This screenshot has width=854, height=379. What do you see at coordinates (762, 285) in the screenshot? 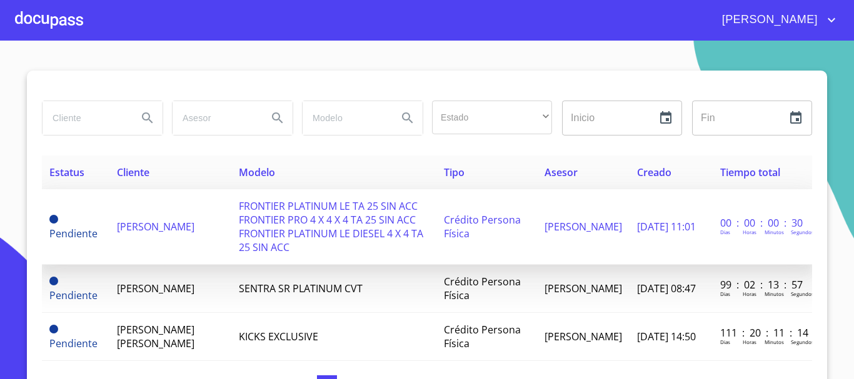
I see `p: 99 : 02 : 13 : 57` at bounding box center [762, 285].